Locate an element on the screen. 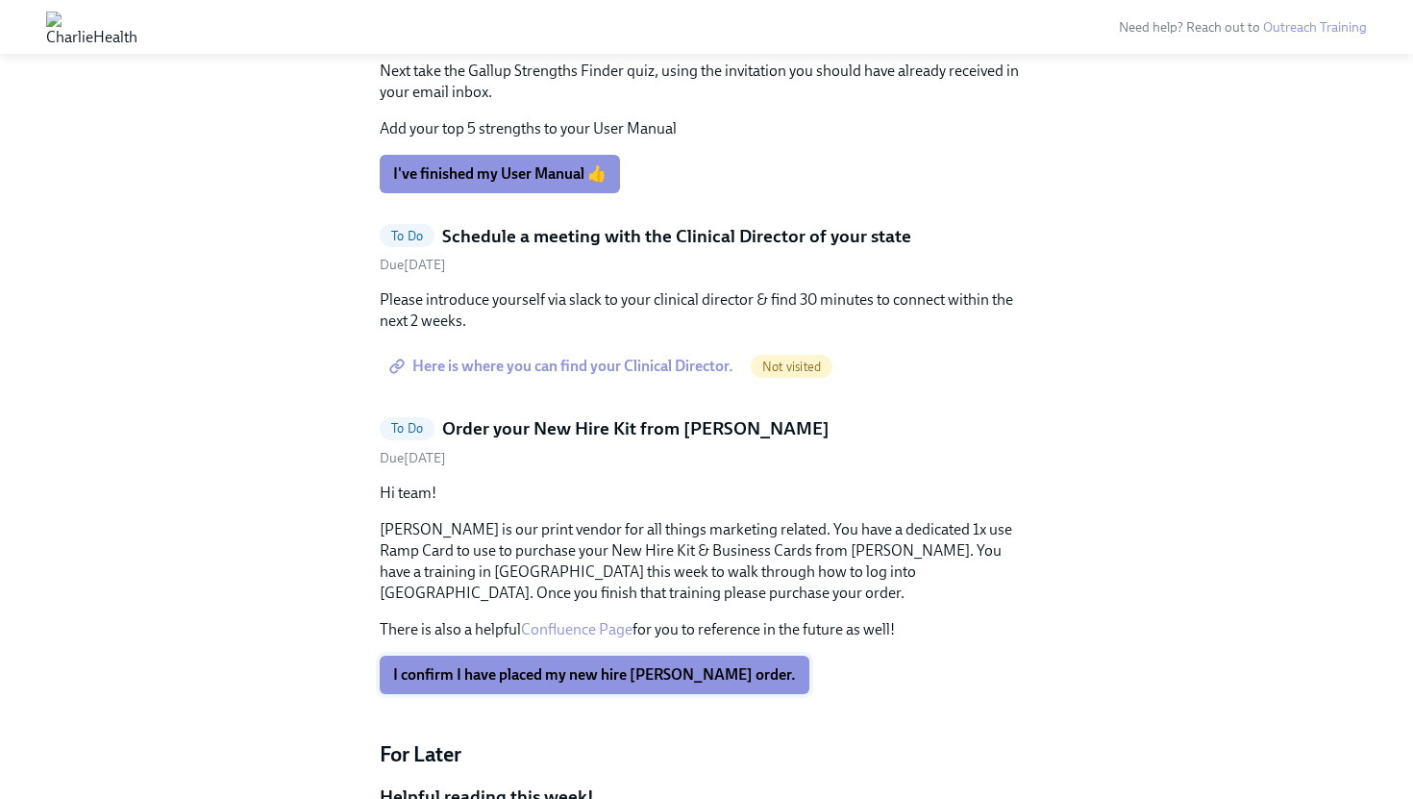  p: Next take the Gallup Strengths Finder quiz, using the invitation you should have already received... is located at coordinates (706, 82).